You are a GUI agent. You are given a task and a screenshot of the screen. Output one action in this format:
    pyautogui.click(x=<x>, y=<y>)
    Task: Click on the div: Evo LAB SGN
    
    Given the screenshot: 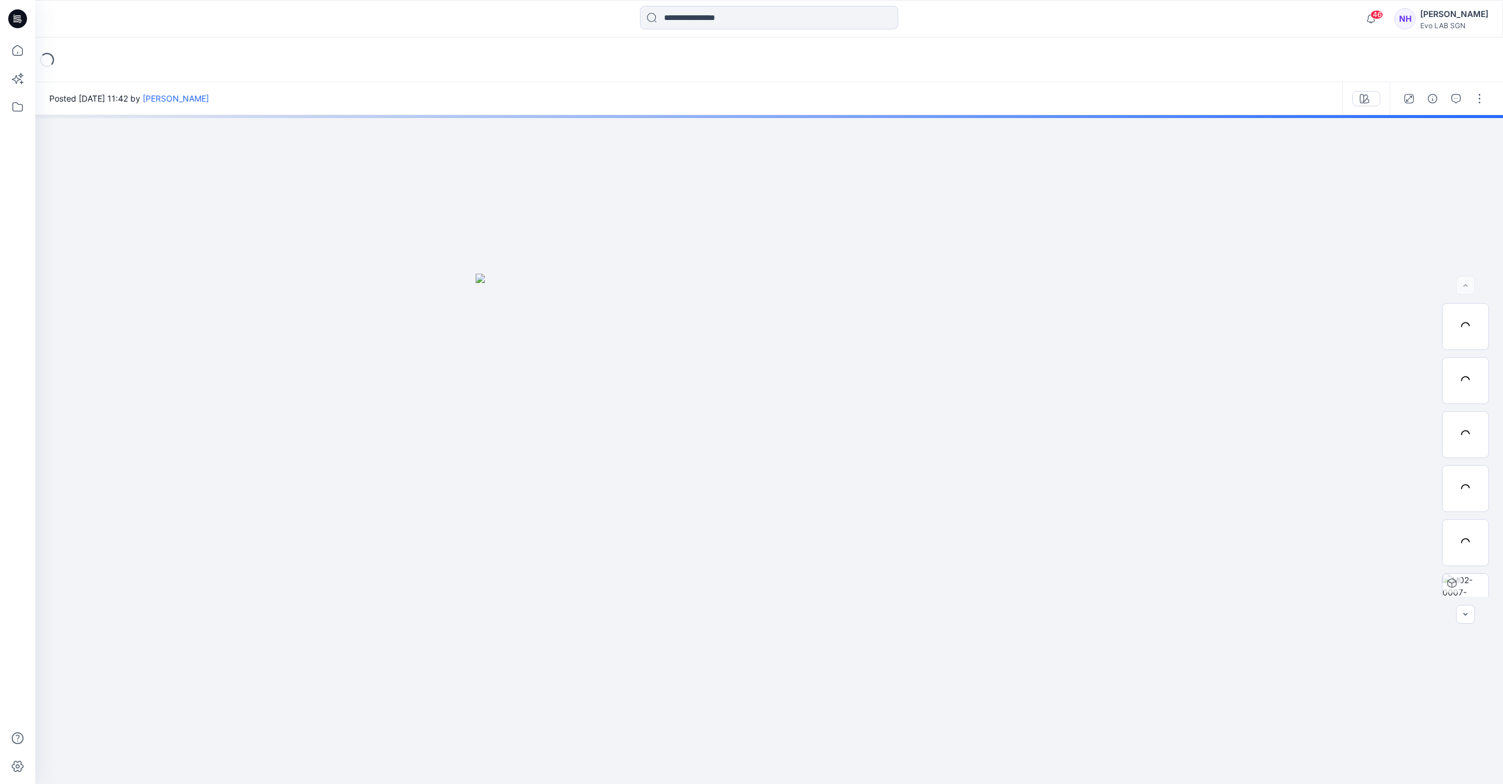 What is the action you would take?
    pyautogui.click(x=1454, y=25)
    